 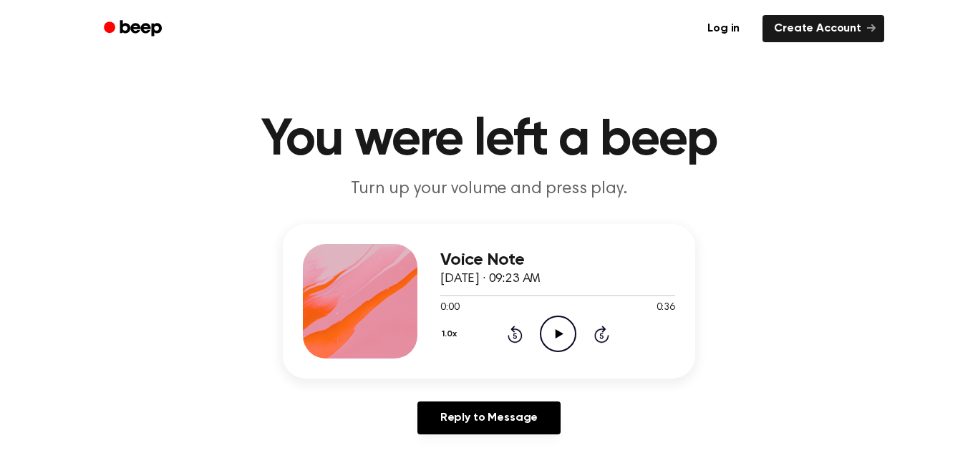 I want to click on h1: You were left a beep, so click(x=489, y=140).